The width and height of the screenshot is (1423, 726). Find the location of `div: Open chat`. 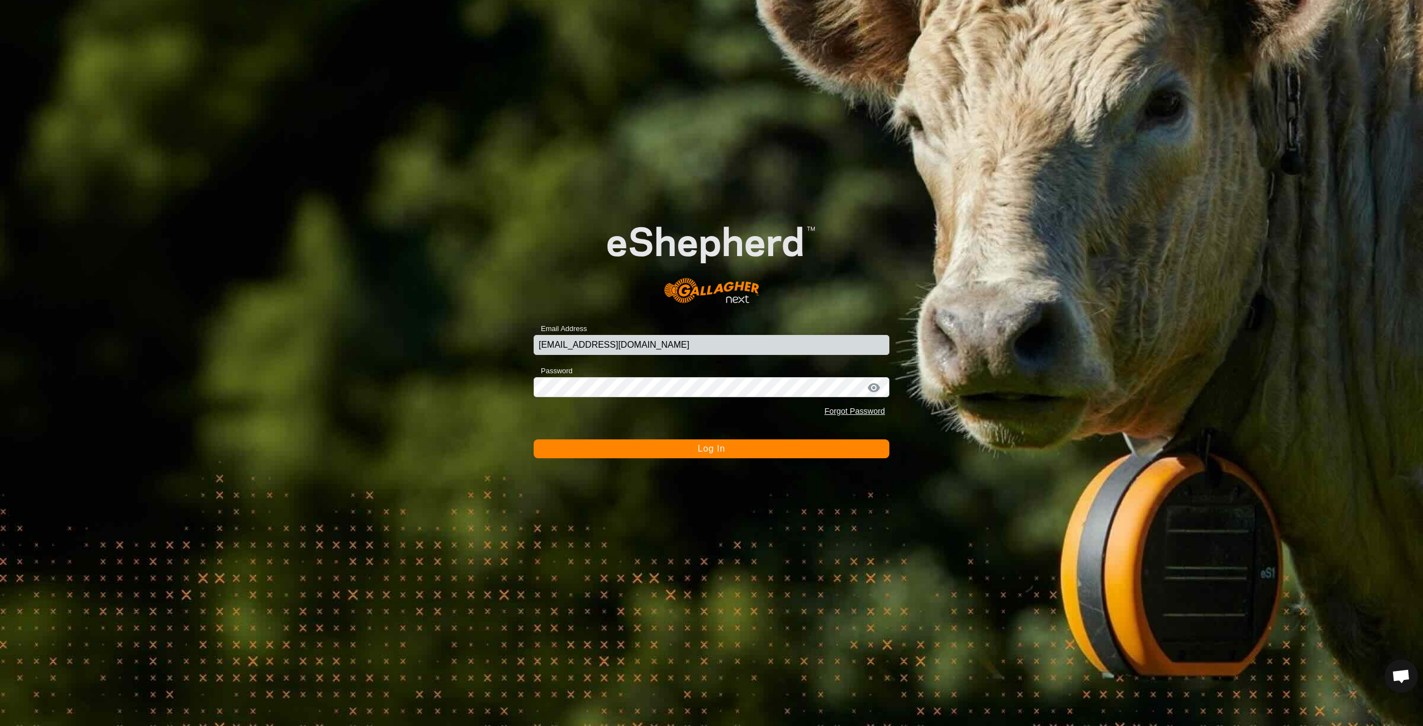

div: Open chat is located at coordinates (1401, 676).